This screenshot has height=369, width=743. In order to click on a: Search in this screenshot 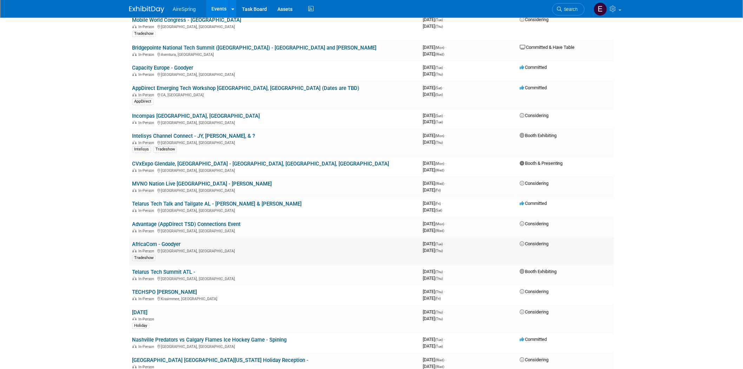, I will do `click(568, 9)`.